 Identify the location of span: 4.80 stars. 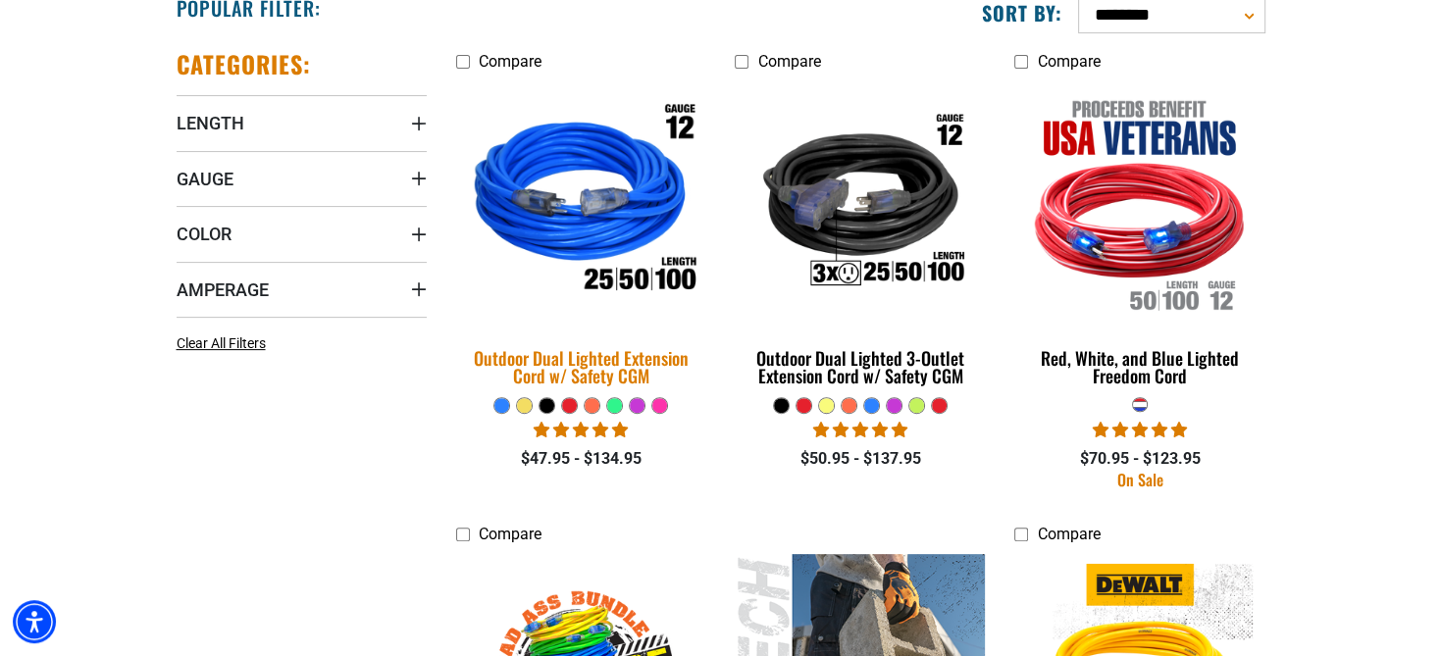
(860, 430).